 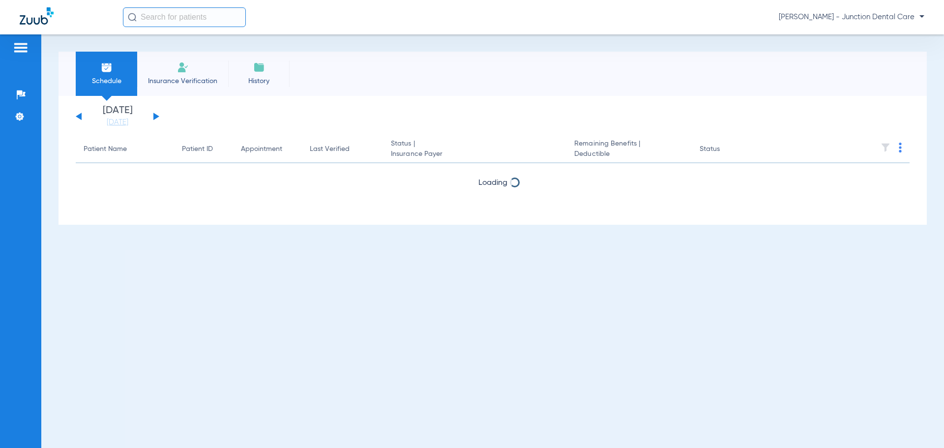 I want to click on img: group-dot-blue.svg, so click(x=901, y=148).